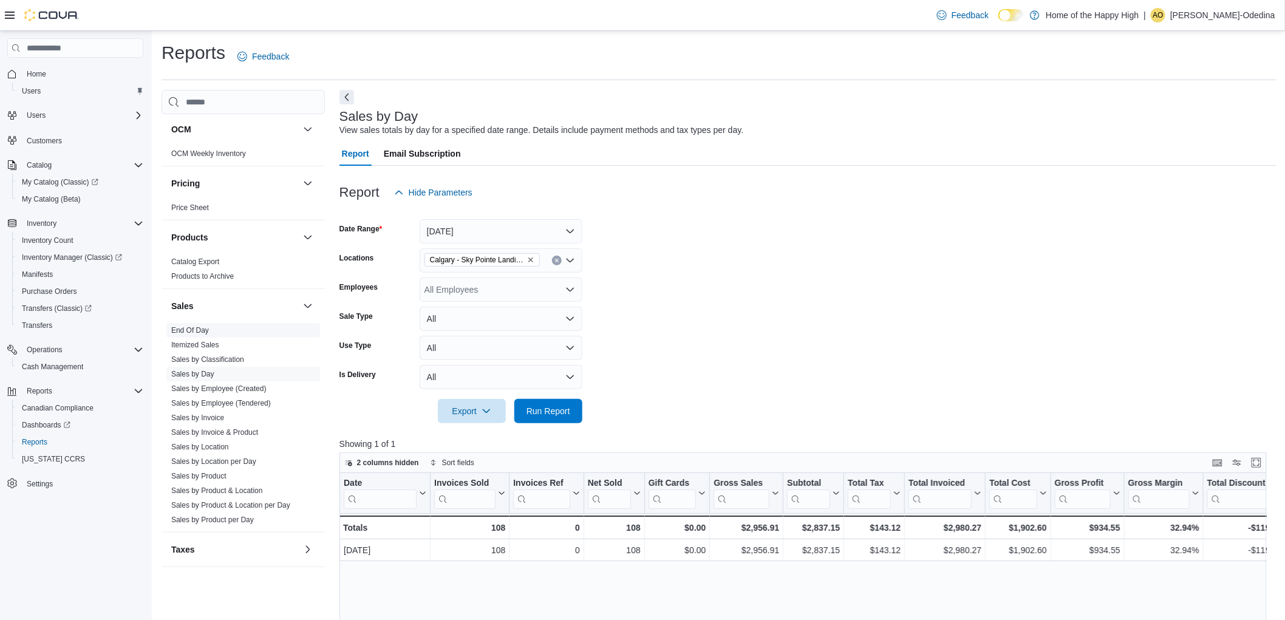  Describe the element at coordinates (813, 550) in the screenshot. I see `div: $2,837.15` at that location.